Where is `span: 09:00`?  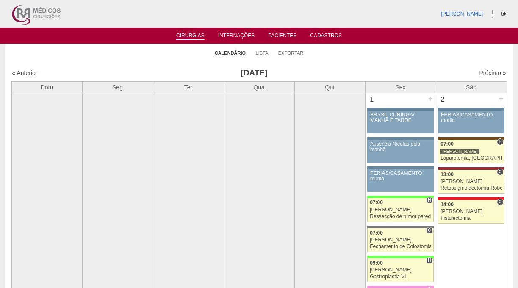 span: 09:00 is located at coordinates (376, 263).